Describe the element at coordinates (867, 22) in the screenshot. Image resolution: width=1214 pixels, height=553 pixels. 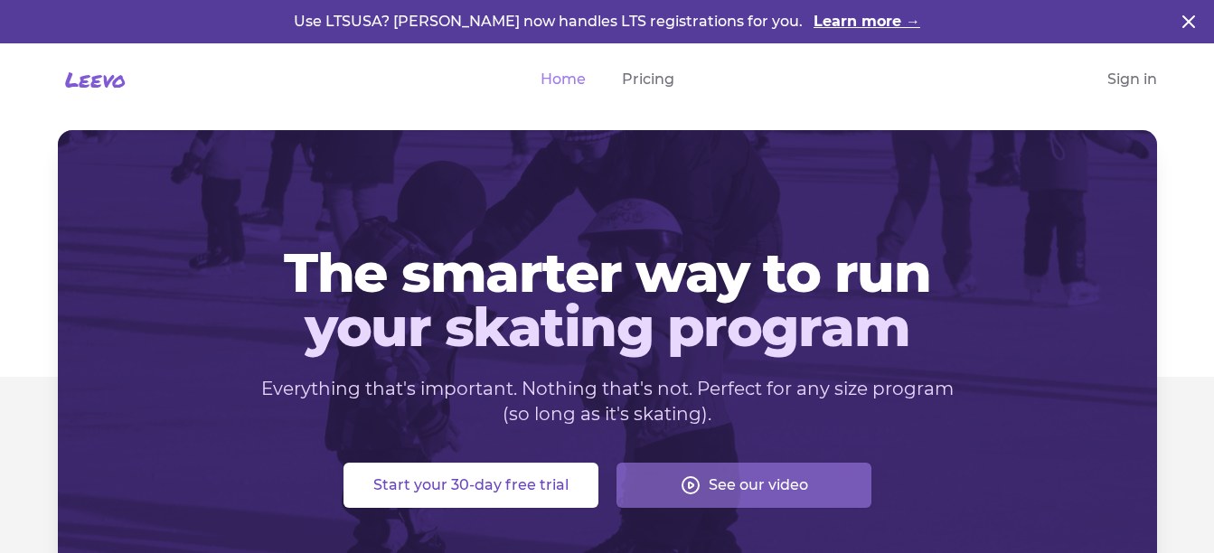
I see `a: Learn more` at that location.